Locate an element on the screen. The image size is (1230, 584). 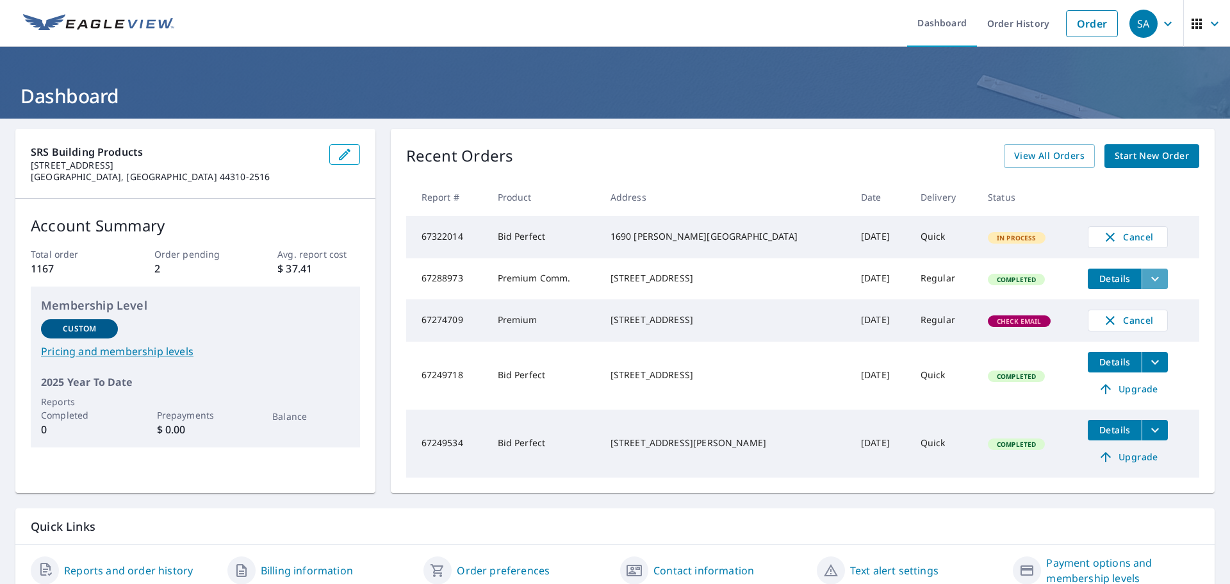
th: Status is located at coordinates (1028, 197).